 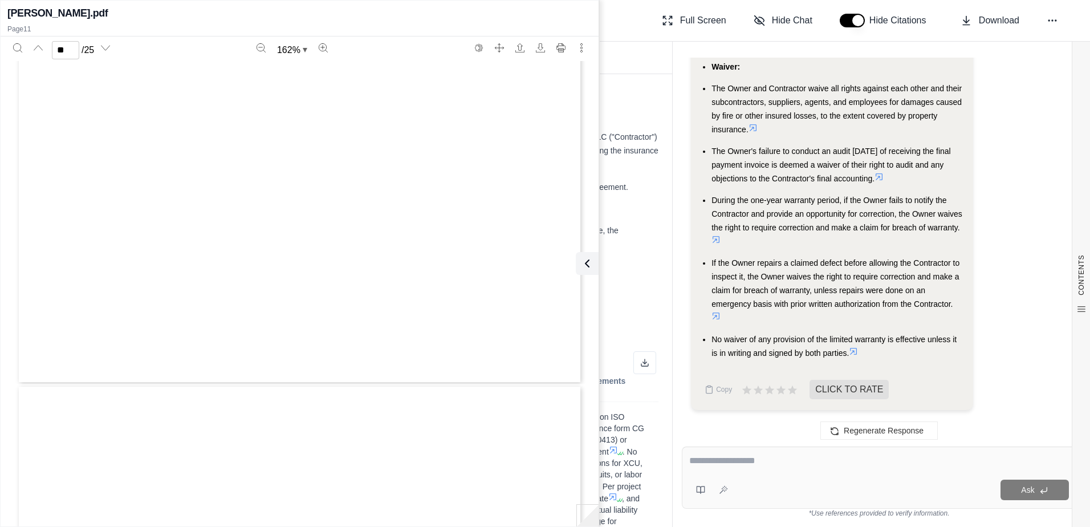 I want to click on span: Ask, so click(x=1027, y=490).